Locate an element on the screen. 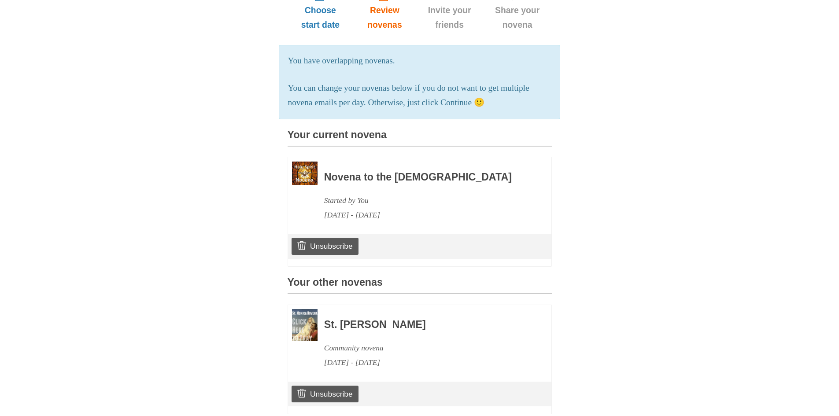  h3: Your other novenas is located at coordinates (420, 286).